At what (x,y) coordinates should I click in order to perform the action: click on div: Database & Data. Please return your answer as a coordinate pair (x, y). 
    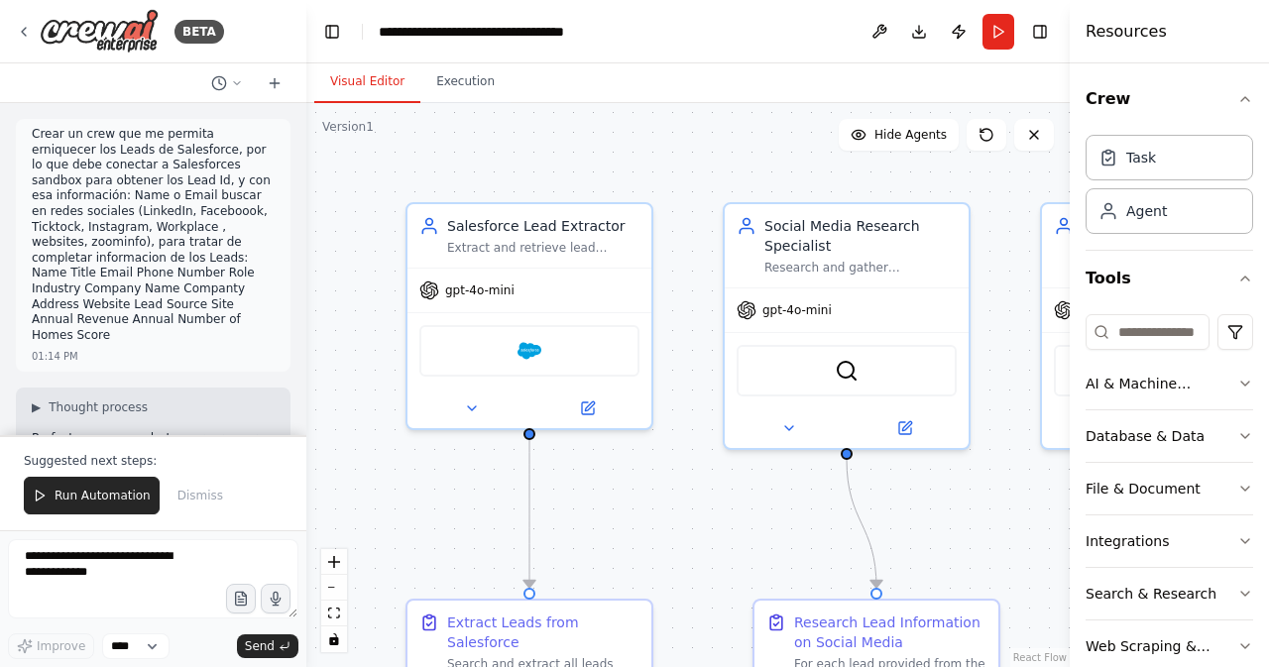
    Looking at the image, I should click on (1145, 436).